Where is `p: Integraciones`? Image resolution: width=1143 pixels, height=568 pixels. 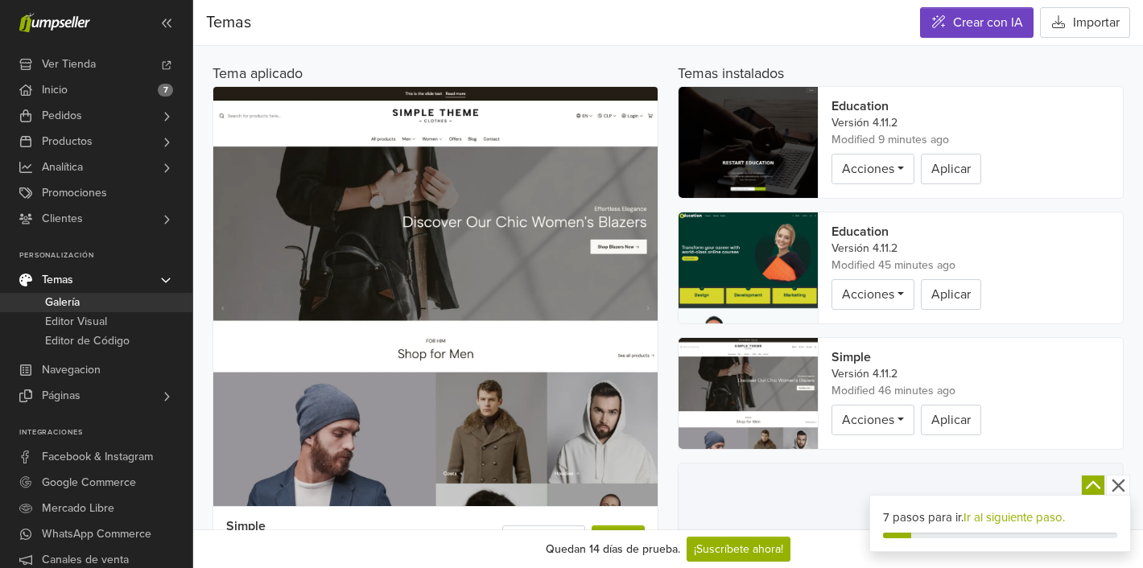
p: Integraciones is located at coordinates (105, 433).